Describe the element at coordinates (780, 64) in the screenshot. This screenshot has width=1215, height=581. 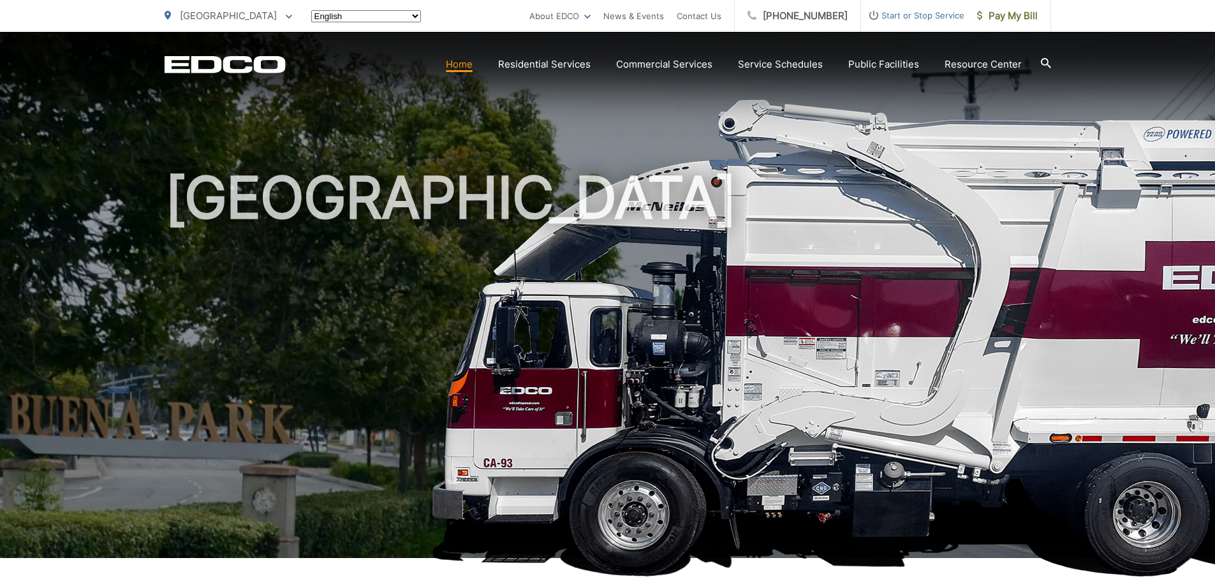
I see `a: Service Schedules` at that location.